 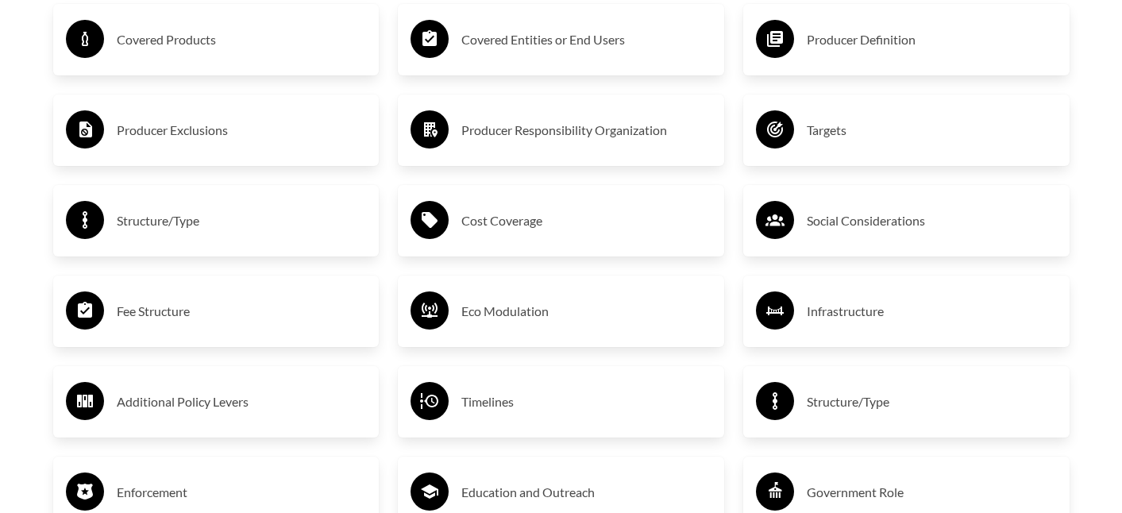 What do you see at coordinates (586, 130) in the screenshot?
I see `h3: Producer Responsibility Organization` at bounding box center [586, 130].